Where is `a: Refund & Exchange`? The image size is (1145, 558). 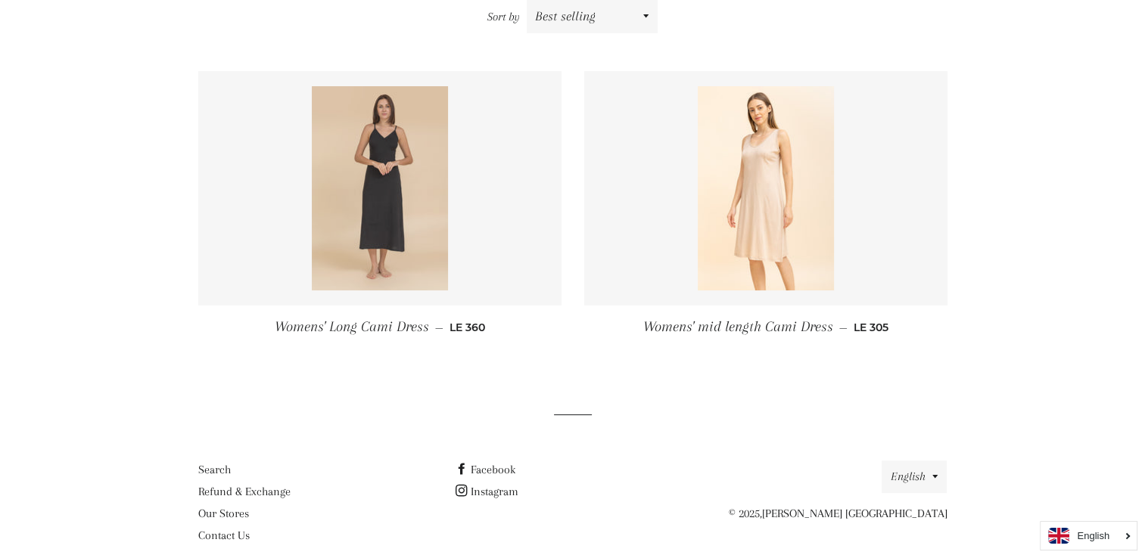
a: Refund & Exchange is located at coordinates (244, 492).